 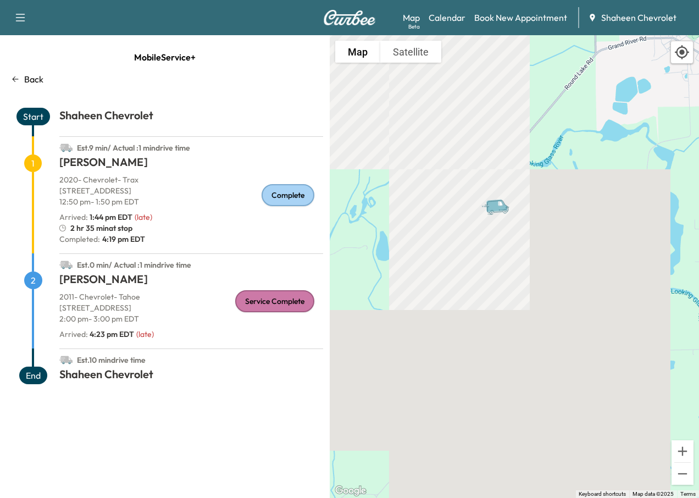 I want to click on span: 1:44 pm EDT, so click(x=111, y=217).